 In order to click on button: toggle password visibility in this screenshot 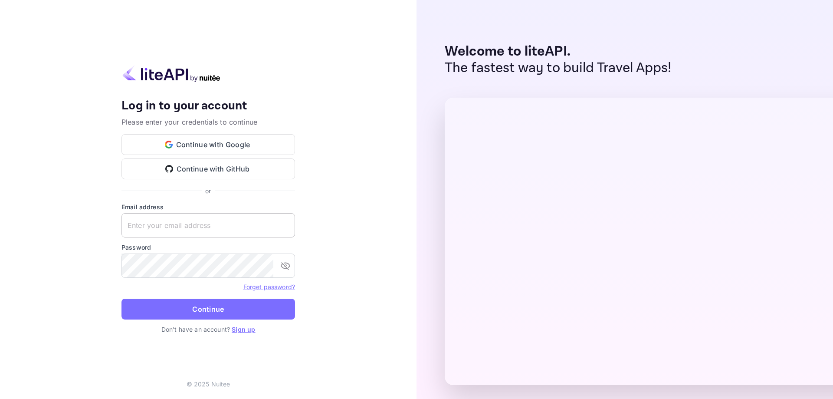, I will do `click(286, 266)`.